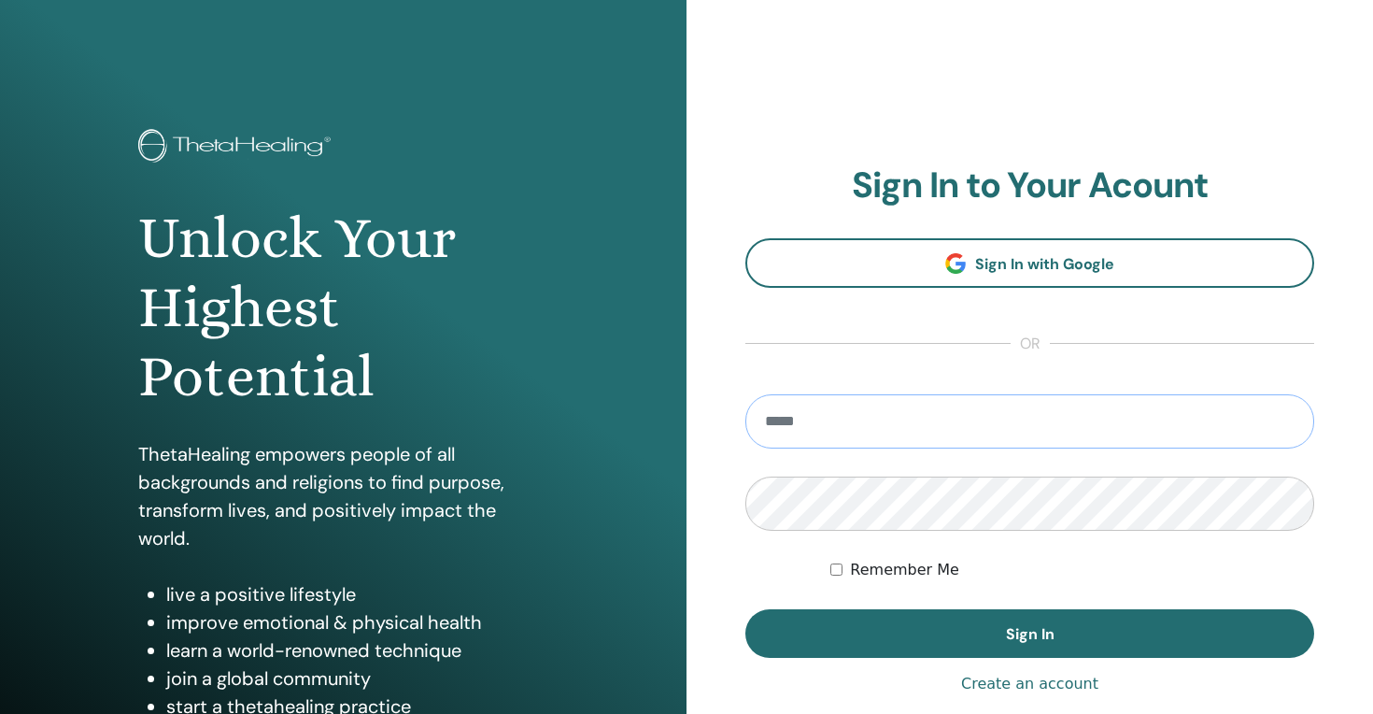 The image size is (1373, 714). I want to click on li: improve emotional & physical health, so click(358, 622).